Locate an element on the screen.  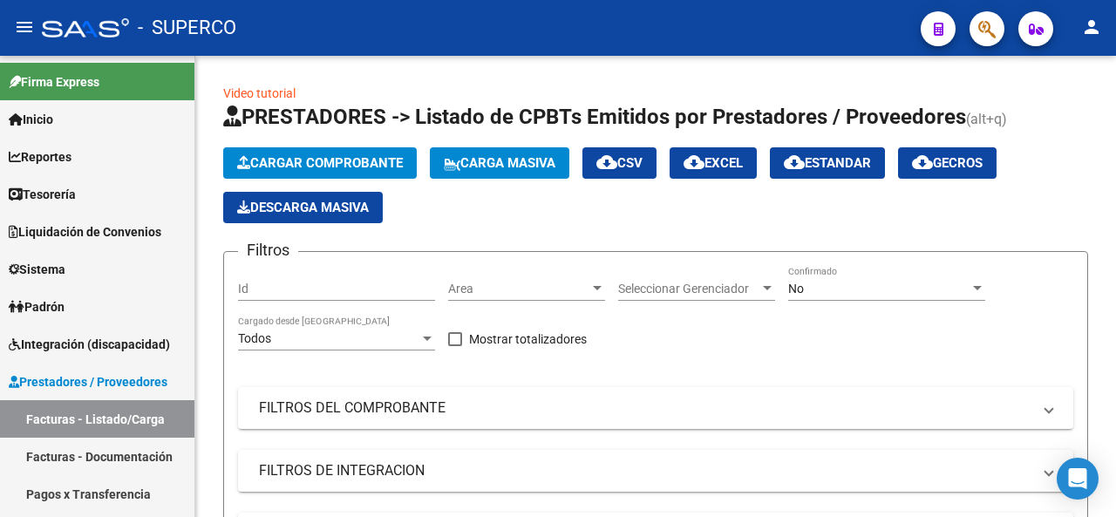
mat-expansion-panel-header: FILTROS DEL COMPROBANTE is located at coordinates (656, 408).